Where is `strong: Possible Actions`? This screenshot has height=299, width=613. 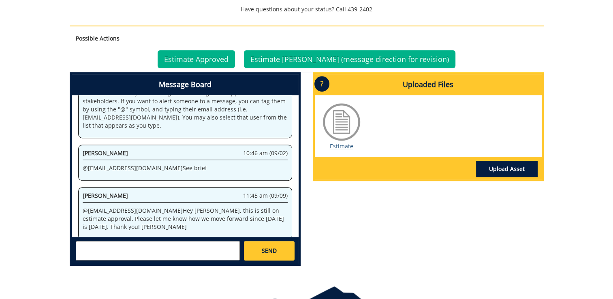
strong: Possible Actions is located at coordinates (98, 38).